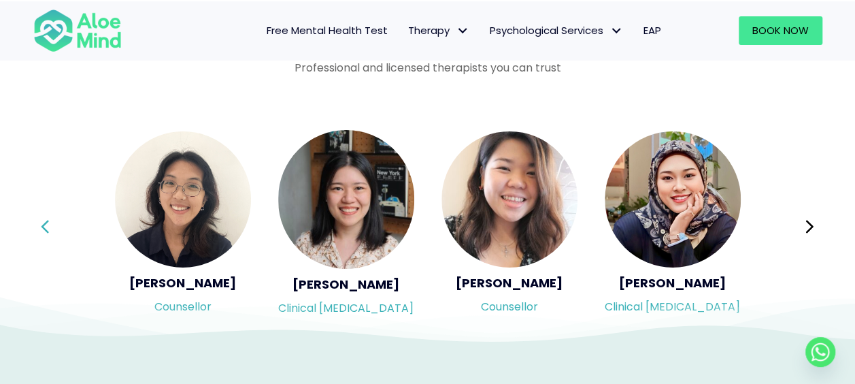 Image resolution: width=855 pixels, height=384 pixels. Describe the element at coordinates (673, 199) in the screenshot. I see `img: <h5>Yasmin</h5><p>Clinical Psychologist</p>` at that location.